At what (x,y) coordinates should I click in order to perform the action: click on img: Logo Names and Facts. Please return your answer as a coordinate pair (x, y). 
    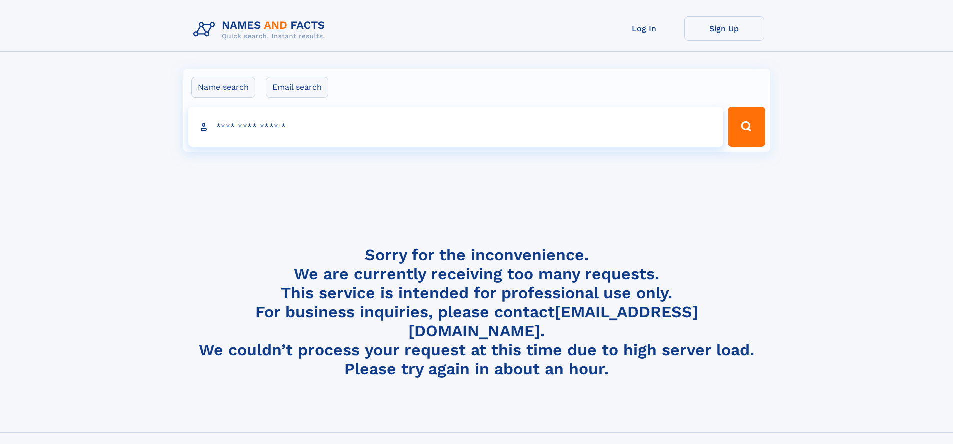
    Looking at the image, I should click on (261, 30).